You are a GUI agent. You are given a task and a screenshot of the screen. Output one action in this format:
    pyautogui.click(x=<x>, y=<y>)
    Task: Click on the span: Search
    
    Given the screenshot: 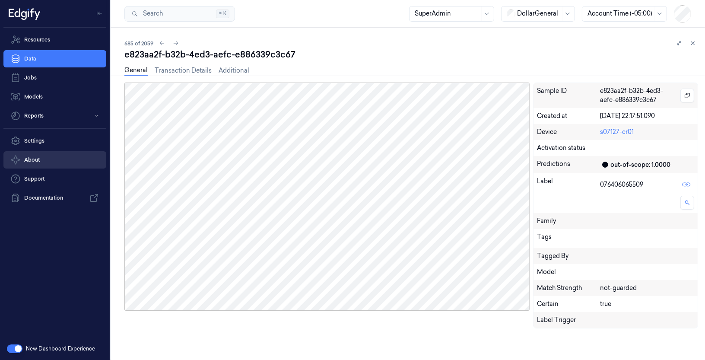 What is the action you would take?
    pyautogui.click(x=151, y=13)
    